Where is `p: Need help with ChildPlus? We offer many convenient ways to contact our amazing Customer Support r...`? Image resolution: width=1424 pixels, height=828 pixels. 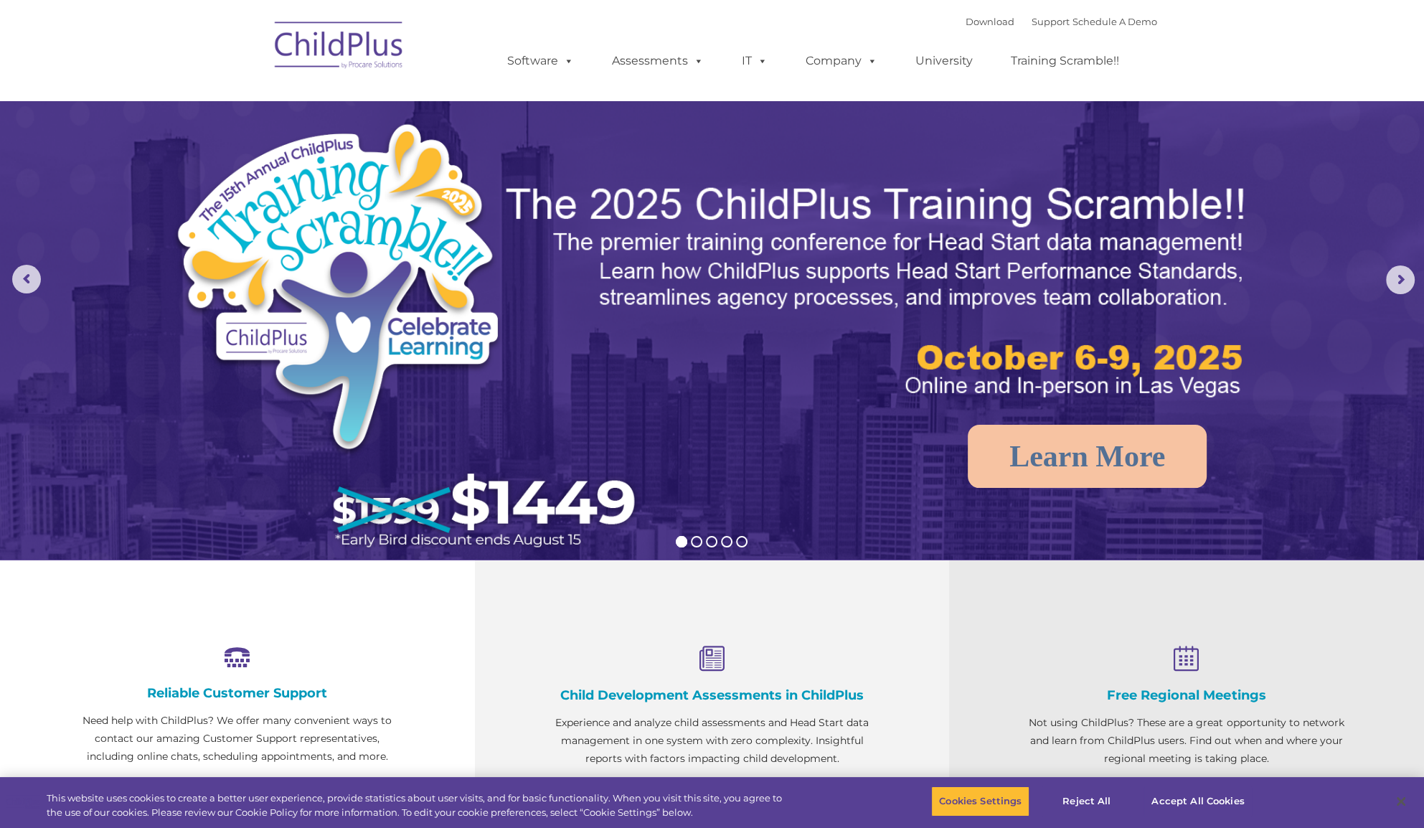
p: Need help with ChildPlus? We offer many convenient ways to contact our amazing Customer Support r... is located at coordinates (237, 738).